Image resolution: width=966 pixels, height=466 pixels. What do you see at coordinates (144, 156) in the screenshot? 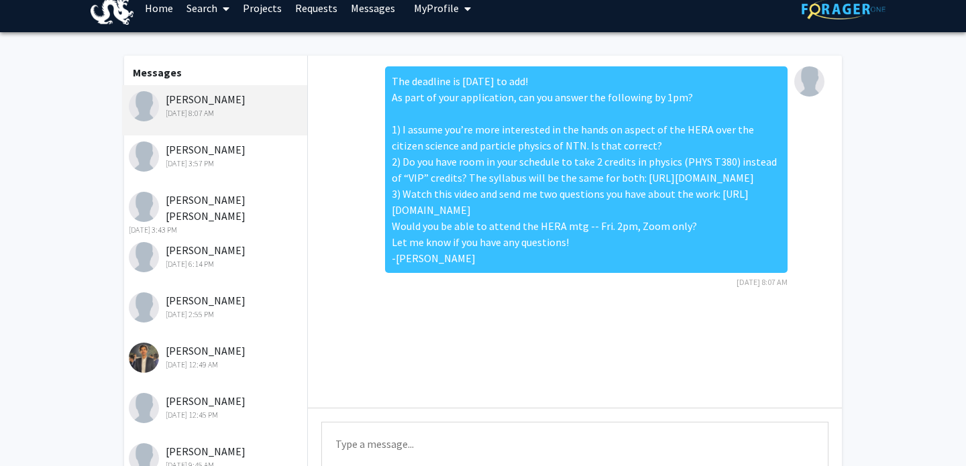
I see `img: Hamza Memon` at bounding box center [144, 156].